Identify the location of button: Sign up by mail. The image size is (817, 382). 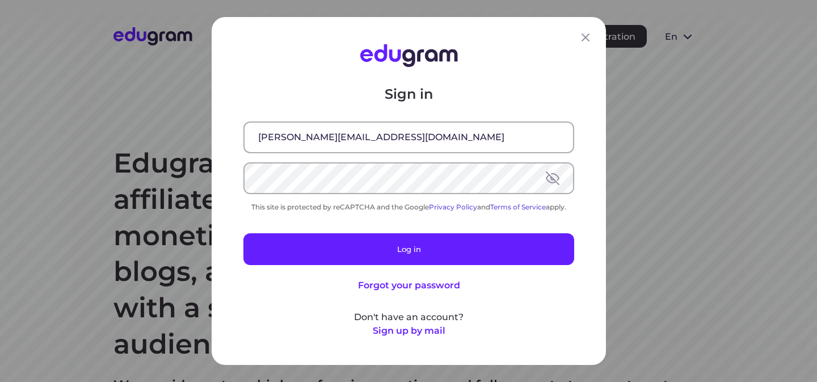
(408, 331).